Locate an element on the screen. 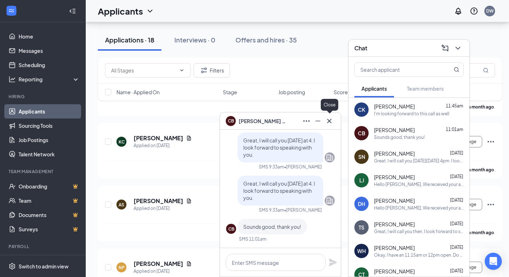 The height and width of the screenshot is (277, 509). svg: Plane is located at coordinates (333, 263).